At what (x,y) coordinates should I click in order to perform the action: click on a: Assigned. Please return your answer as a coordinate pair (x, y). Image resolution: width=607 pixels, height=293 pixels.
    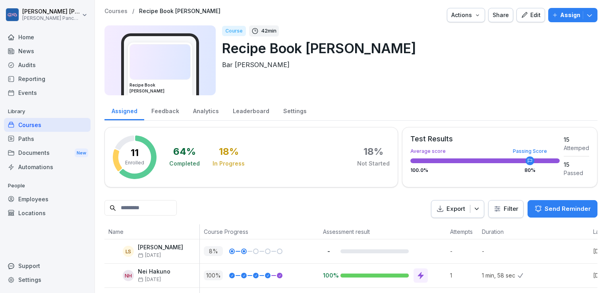
    Looking at the image, I should click on (124, 110).